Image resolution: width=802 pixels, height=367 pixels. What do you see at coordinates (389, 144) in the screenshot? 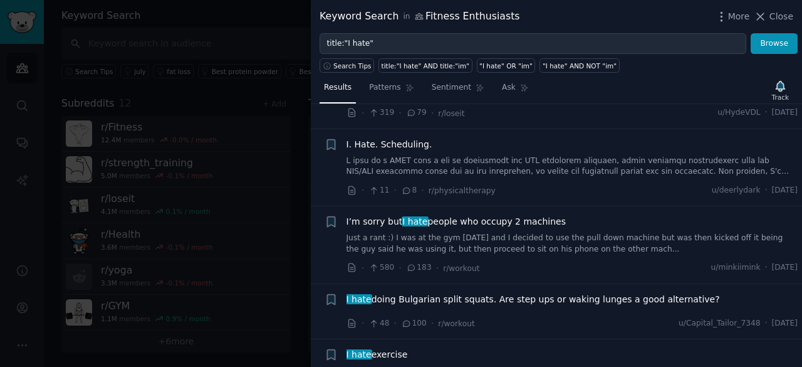
I see `span: I. Hate. Scheduling.` at bounding box center [389, 144].